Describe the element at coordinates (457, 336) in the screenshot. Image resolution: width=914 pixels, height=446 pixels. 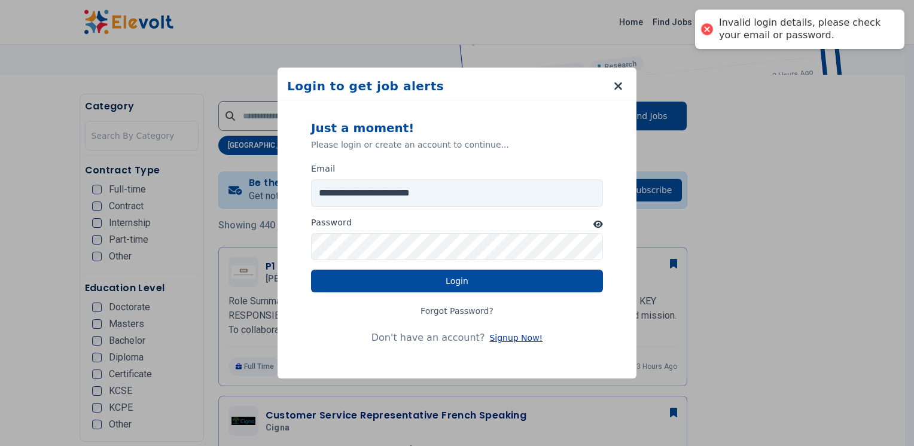
I see `p: Don't have an account?` at that location.